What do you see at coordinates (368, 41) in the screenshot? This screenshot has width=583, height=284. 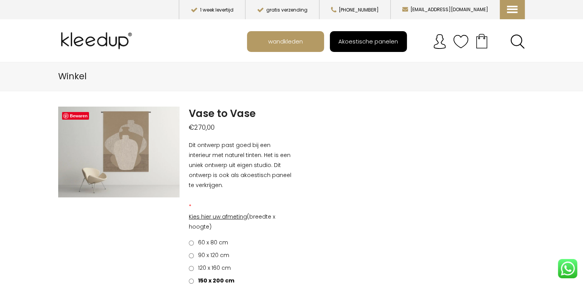 I see `span: Akoestische panelen` at bounding box center [368, 41].